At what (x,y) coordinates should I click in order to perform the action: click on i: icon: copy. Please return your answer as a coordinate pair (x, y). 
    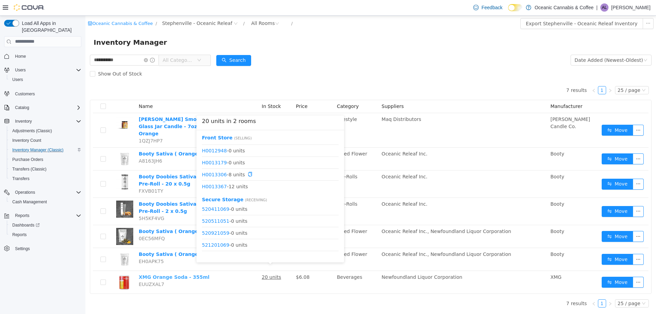
    Looking at the image, I should click on (165, 158).